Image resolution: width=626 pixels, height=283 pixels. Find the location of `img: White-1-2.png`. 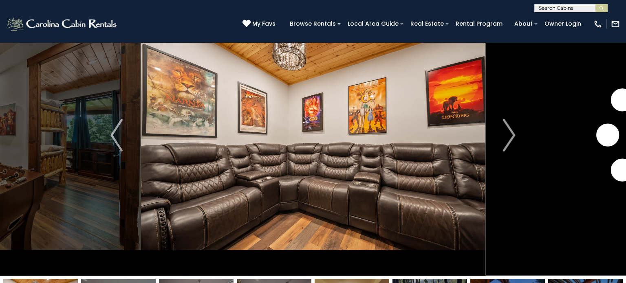

img: White-1-2.png is located at coordinates (62, 24).